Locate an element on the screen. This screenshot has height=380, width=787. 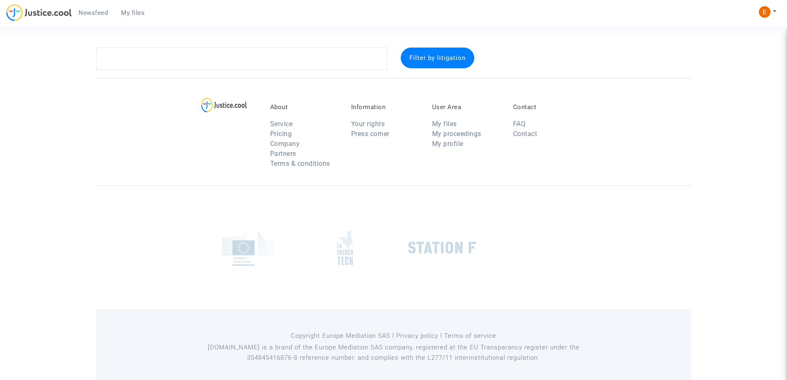
img: ACg8ocIeiFvHKe4dA5oeRFd_CiCnuxWUEc1A2wYhRJE3TTWt=s96-c is located at coordinates (765, 12).